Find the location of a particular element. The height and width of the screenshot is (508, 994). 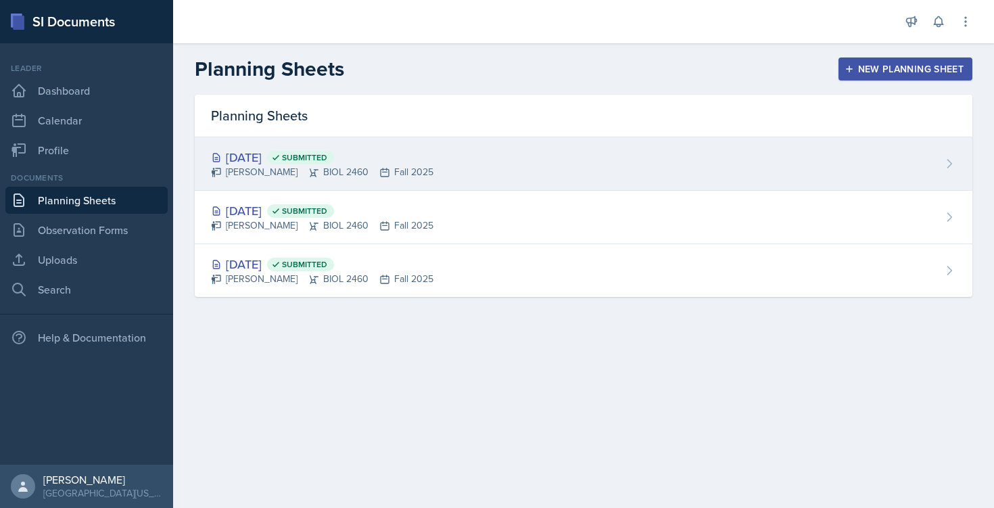

button: New Planning Sheet is located at coordinates (906, 69).